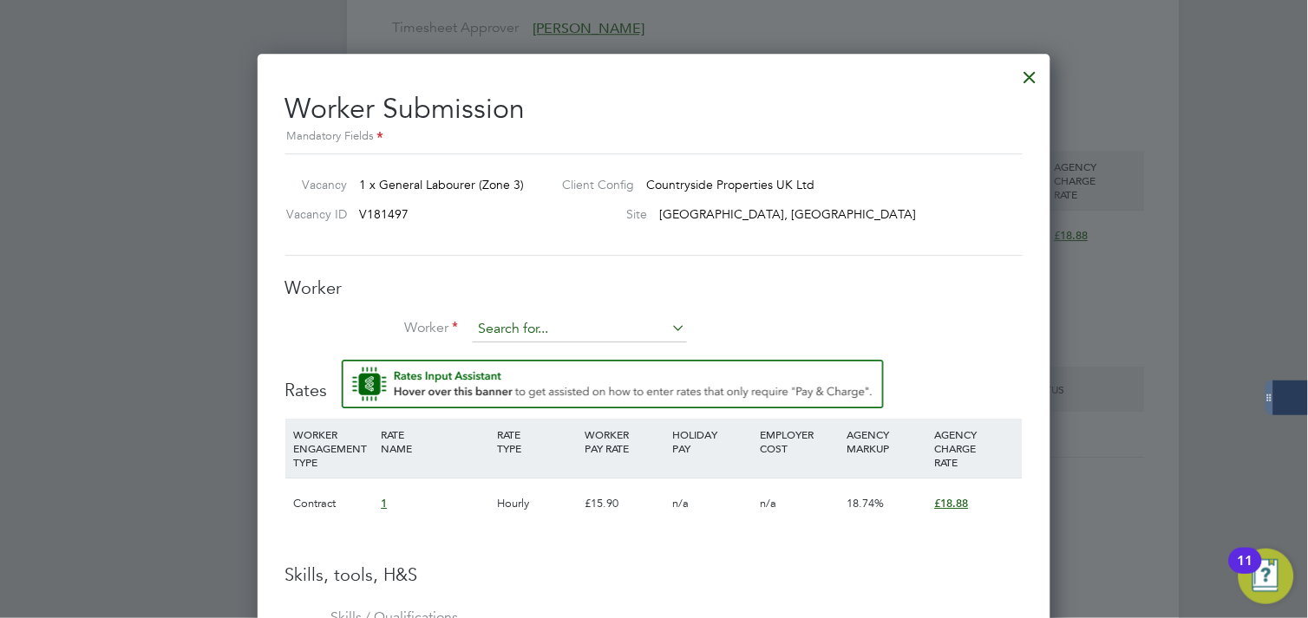 The height and width of the screenshot is (618, 1308). What do you see at coordinates (654, 288) in the screenshot?
I see `h3: Worker` at bounding box center [654, 288].